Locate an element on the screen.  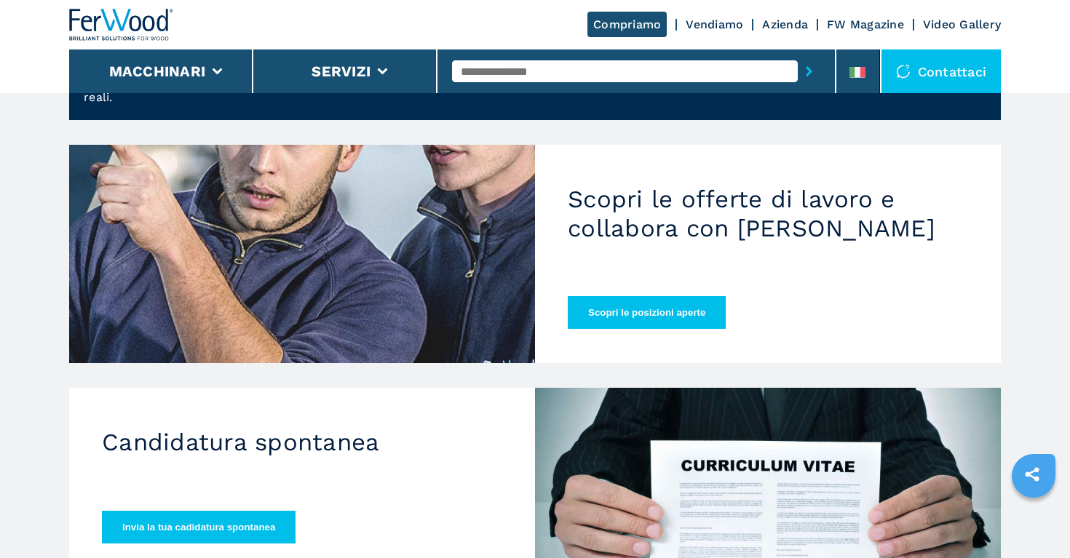
img: Ferwood is located at coordinates (122, 25).